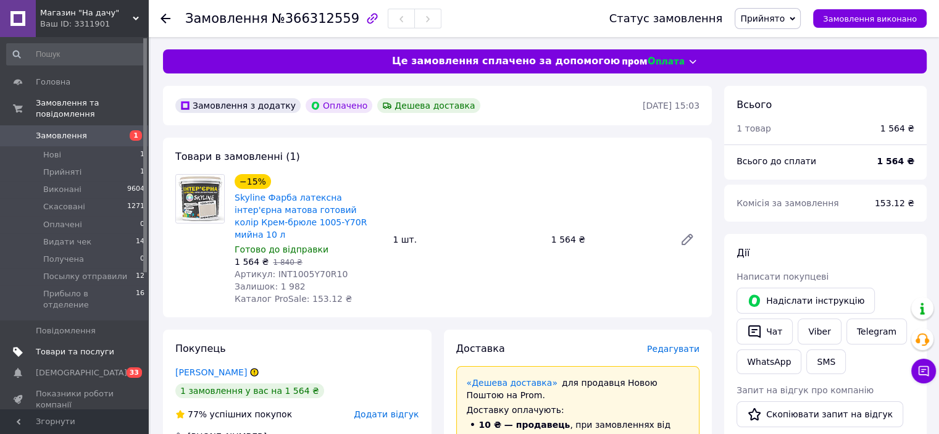  I want to click on a: «Дешева доставка», so click(512, 383).